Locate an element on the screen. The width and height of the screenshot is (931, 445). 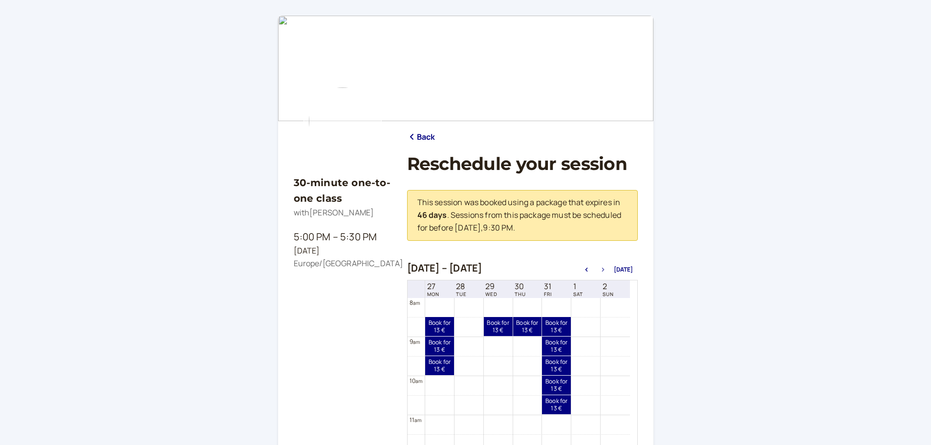
div: 8 is located at coordinates (415, 303).